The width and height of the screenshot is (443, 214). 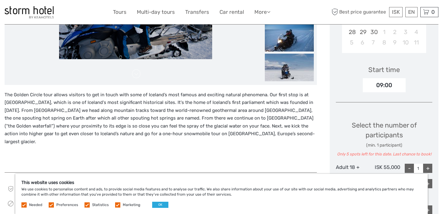 What do you see at coordinates (74, 13) in the screenshot?
I see `button: Open LiveChat chat widget` at bounding box center [74, 13].